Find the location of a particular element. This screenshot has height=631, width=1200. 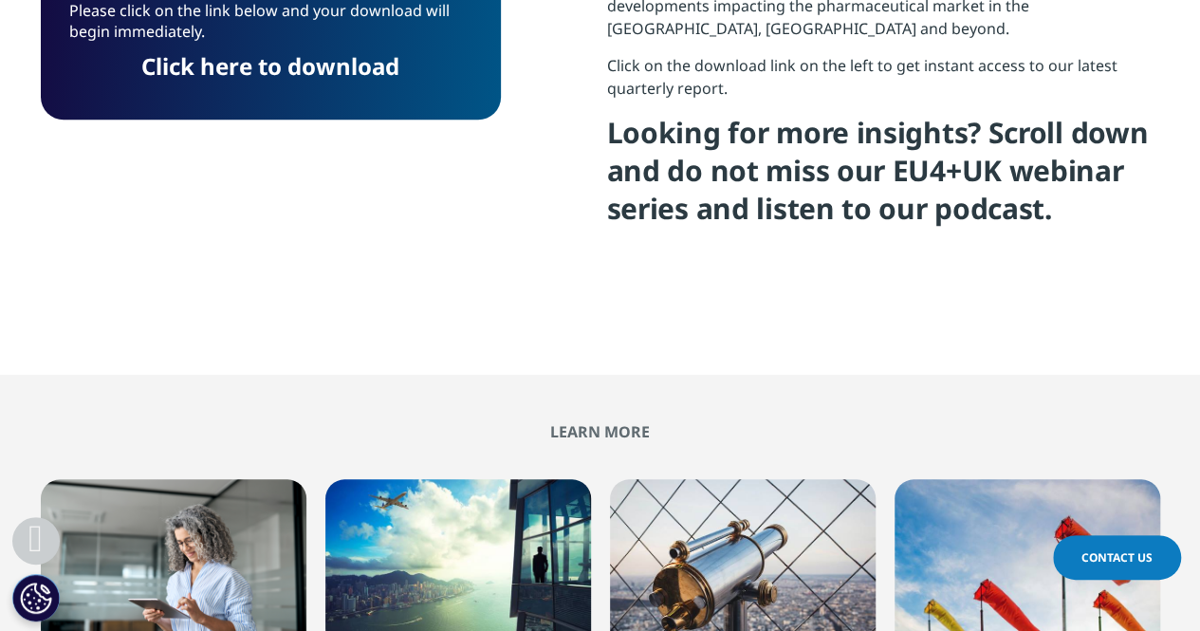

p: Click on the download link on the left to get instant access to our latest quarterly report. is located at coordinates (883, 83).